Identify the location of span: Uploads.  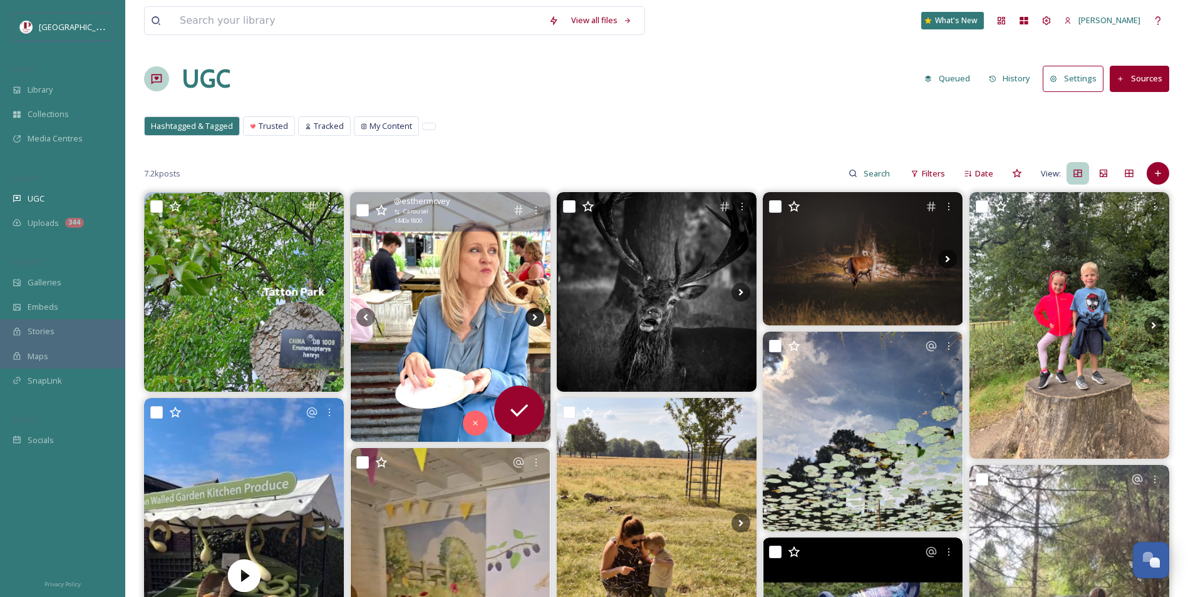
(43, 223).